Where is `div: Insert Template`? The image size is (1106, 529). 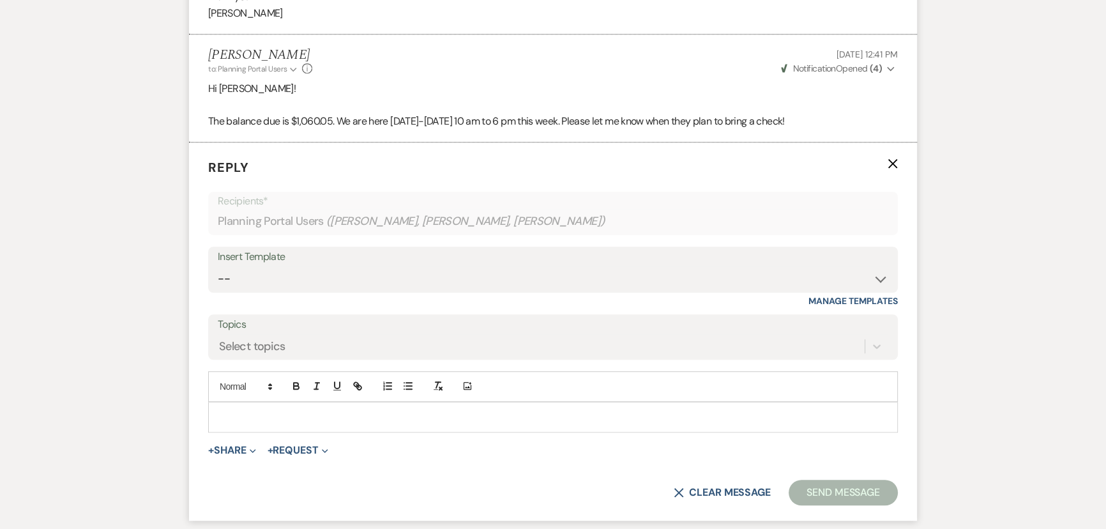 div: Insert Template is located at coordinates (553, 257).